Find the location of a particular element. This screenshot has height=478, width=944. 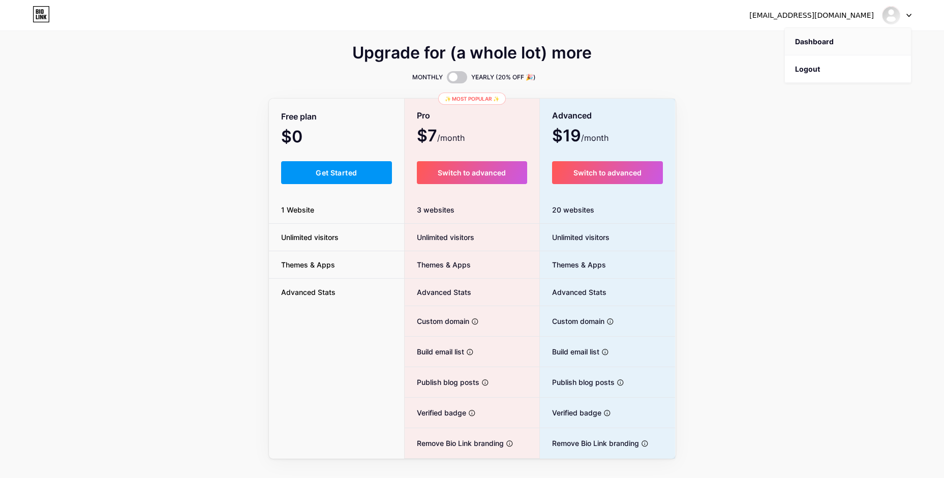

li: Logout is located at coordinates (848, 69).